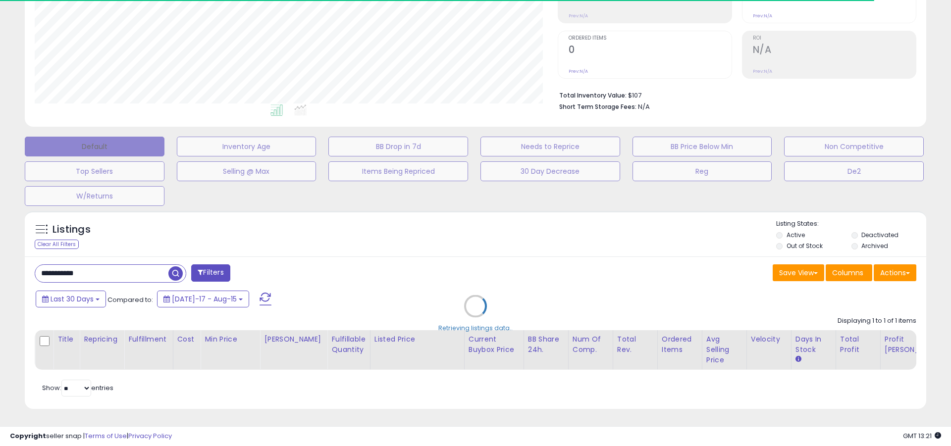 This screenshot has width=951, height=446. Describe the element at coordinates (834, 38) in the screenshot. I see `span: ROI` at that location.